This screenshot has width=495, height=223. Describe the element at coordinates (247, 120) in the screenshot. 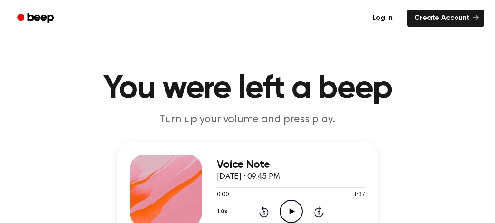

I see `p: Turn up your volume and press play.` at that location.